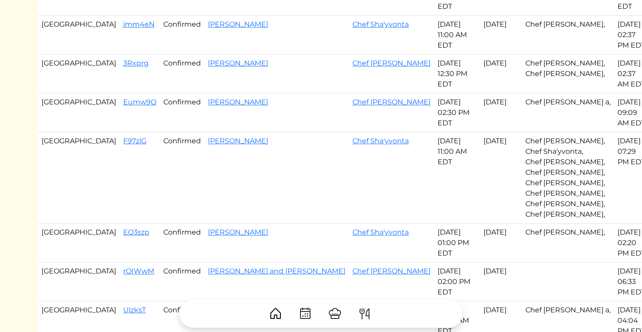 The width and height of the screenshot is (642, 332). What do you see at coordinates (140, 102) in the screenshot?
I see `a: Eumw9Q` at bounding box center [140, 102].